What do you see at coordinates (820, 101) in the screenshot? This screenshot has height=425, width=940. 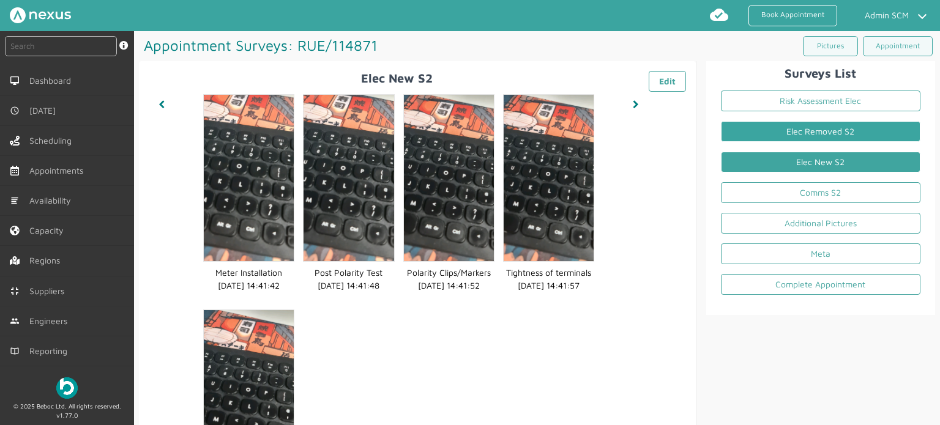 I see `a: Risk Assessment Elec` at bounding box center [820, 101].